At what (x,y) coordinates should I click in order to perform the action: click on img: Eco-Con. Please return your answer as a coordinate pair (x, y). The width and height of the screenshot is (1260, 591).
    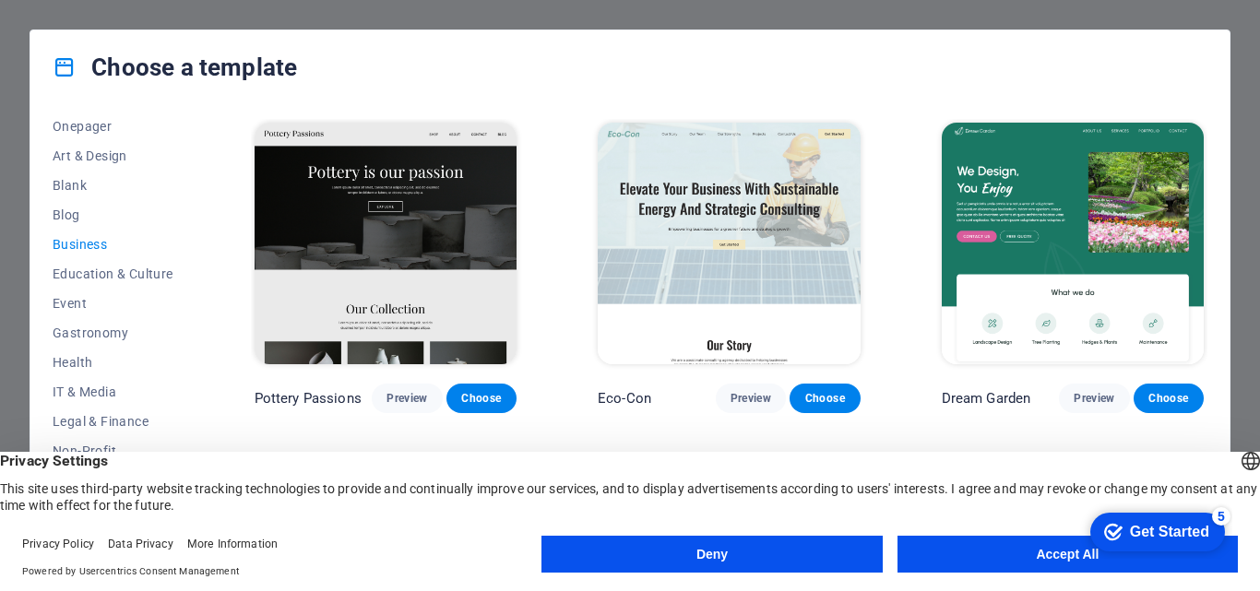
    Looking at the image, I should click on (728, 243).